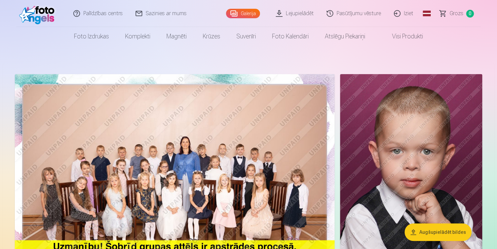 This screenshot has width=497, height=249. Describe the element at coordinates (345, 36) in the screenshot. I see `a: Atslēgu piekariņi` at that location.